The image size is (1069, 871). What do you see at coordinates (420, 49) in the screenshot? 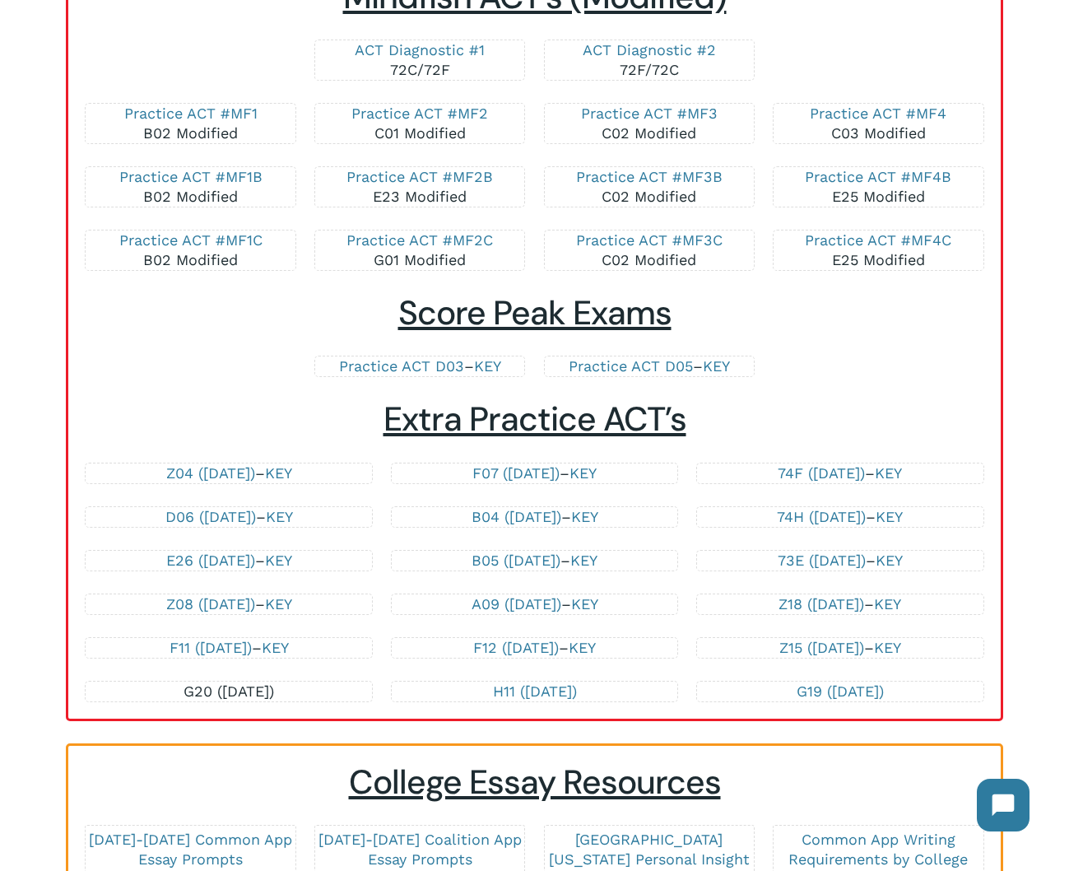
I see `a: ACT Diagnostic #1` at bounding box center [420, 49].